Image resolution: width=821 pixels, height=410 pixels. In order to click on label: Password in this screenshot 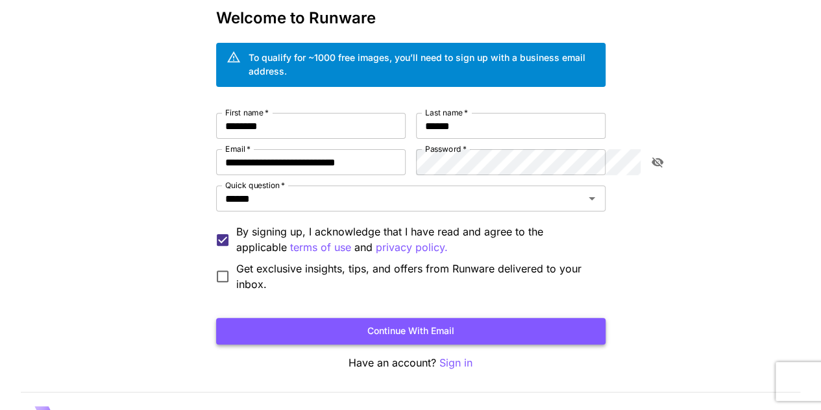, I will do `click(446, 149)`.